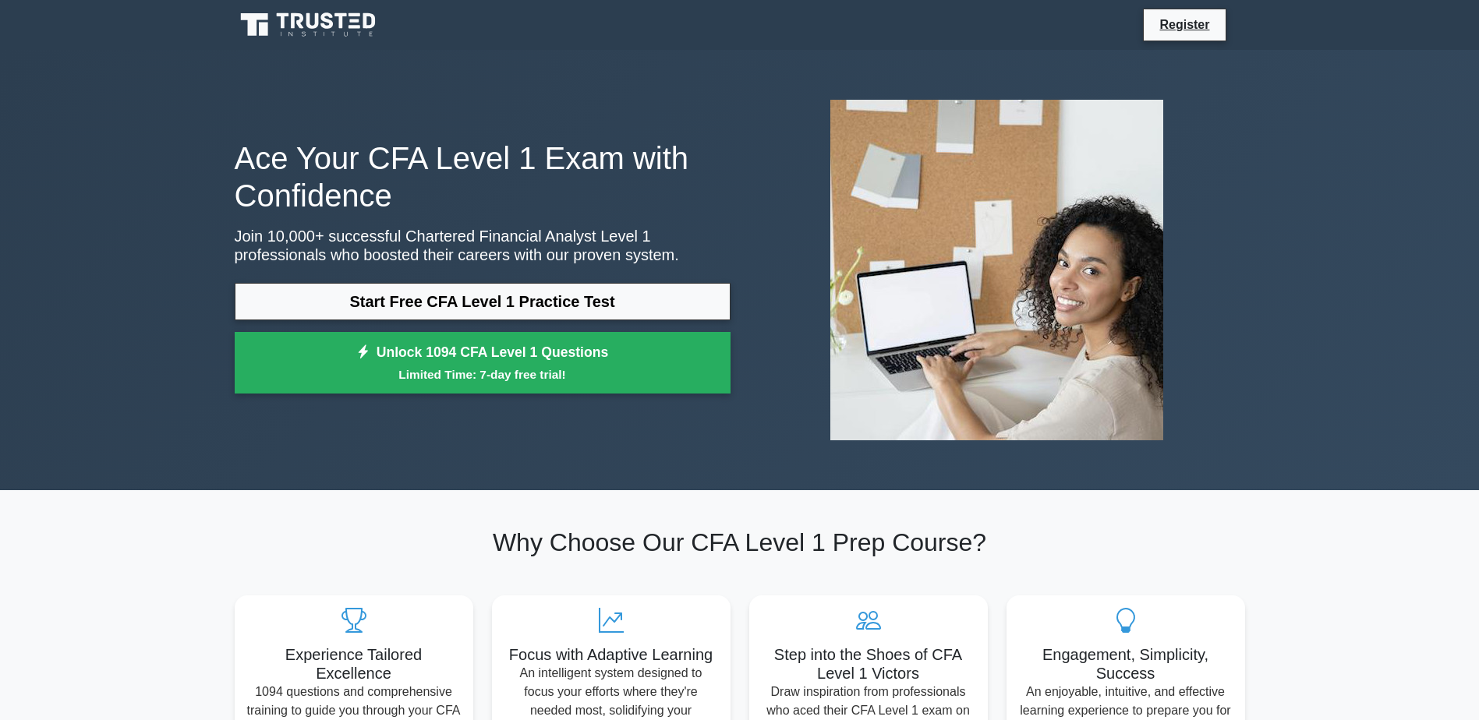 The height and width of the screenshot is (720, 1479). Describe the element at coordinates (482, 177) in the screenshot. I see `h1: Ace Your CFA Level 1 Exam with Confidence` at that location.